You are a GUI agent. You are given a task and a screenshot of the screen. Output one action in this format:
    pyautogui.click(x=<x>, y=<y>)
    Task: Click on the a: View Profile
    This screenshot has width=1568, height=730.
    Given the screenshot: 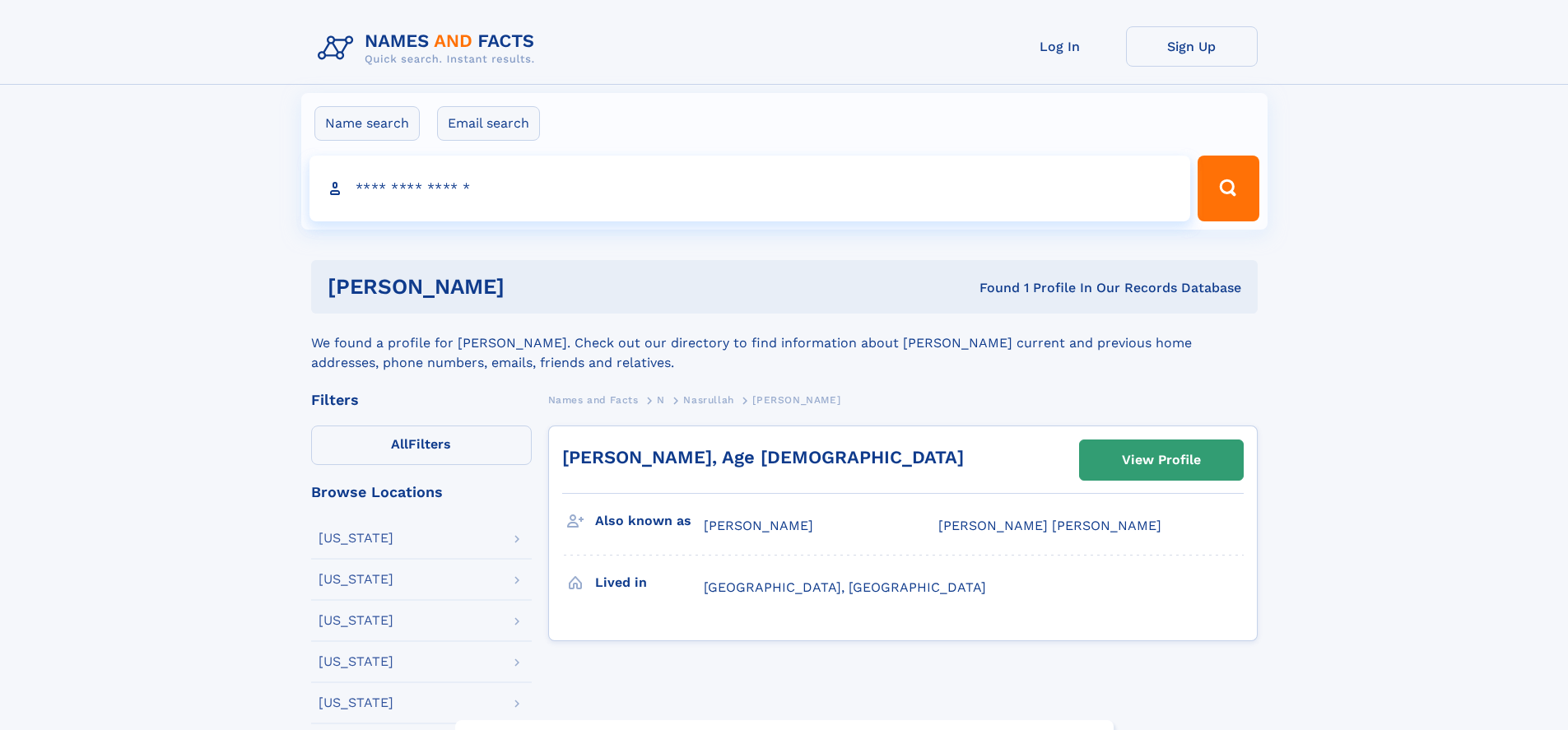 What is the action you would take?
    pyautogui.click(x=1161, y=460)
    